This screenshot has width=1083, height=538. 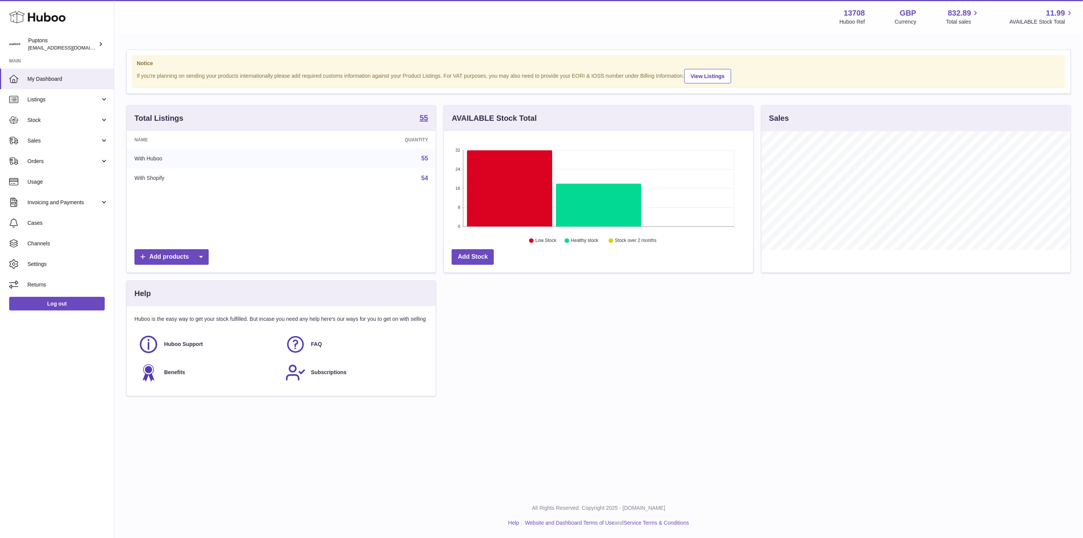 I want to click on span: Subscriptions, so click(x=329, y=372).